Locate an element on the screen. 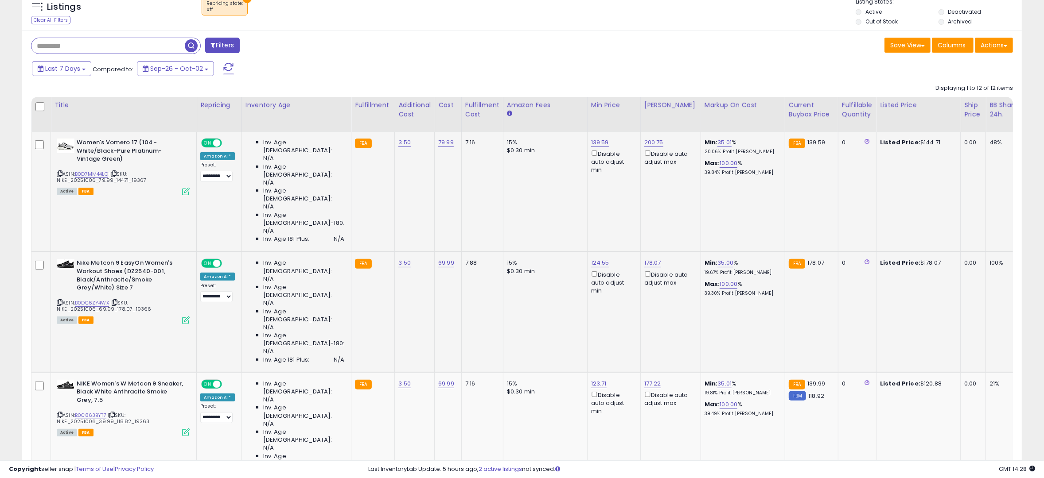 This screenshot has width=1044, height=478. div: Cost is located at coordinates (448, 105).